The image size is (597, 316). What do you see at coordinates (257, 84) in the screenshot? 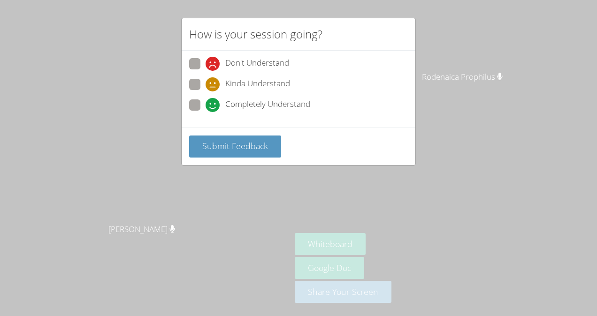
I see `span: Kinda Understand` at bounding box center [257, 84].